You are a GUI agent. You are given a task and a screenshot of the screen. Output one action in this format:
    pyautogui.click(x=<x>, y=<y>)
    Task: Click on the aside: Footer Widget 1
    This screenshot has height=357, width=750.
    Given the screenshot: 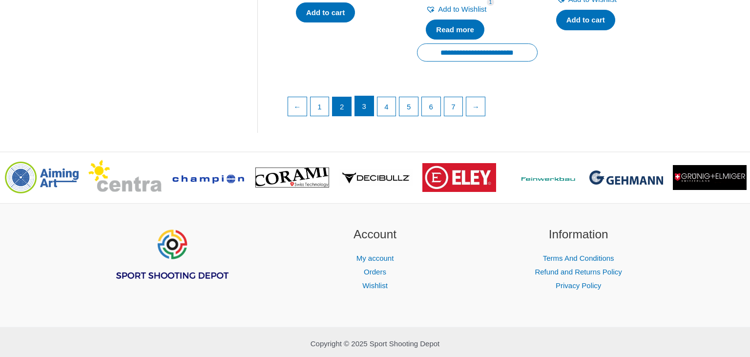 What is the action you would take?
    pyautogui.click(x=171, y=265)
    